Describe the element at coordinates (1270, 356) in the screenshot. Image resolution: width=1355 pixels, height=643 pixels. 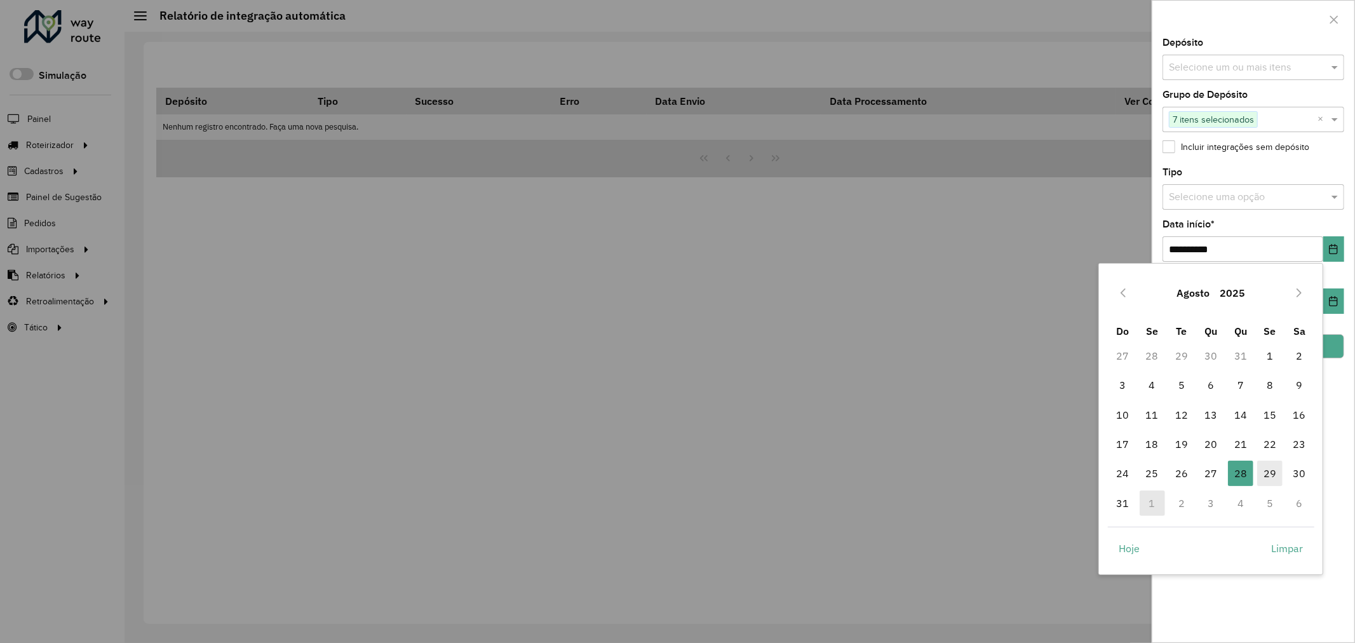
I see `span: 1` at that location.